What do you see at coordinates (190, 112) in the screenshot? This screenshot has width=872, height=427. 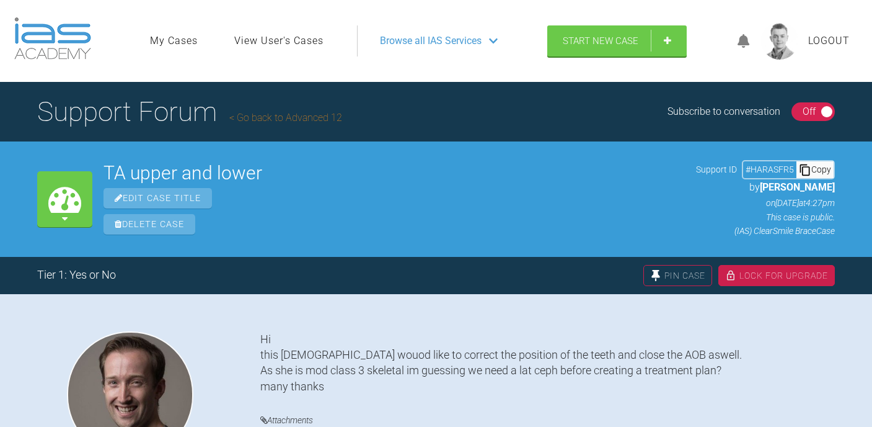 I see `h1: Support Forum` at bounding box center [190, 112].